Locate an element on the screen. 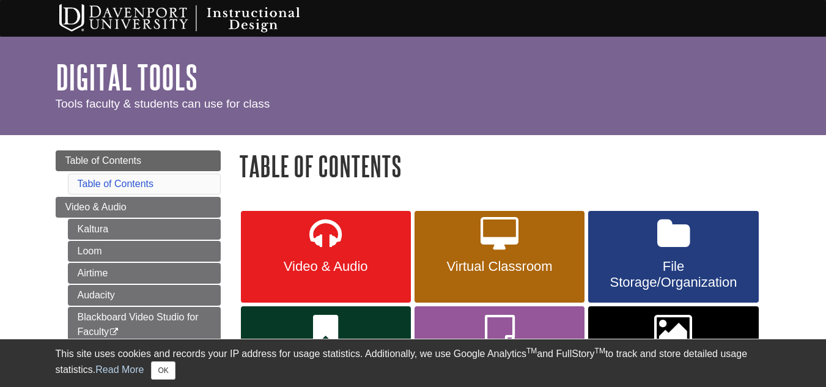 The height and width of the screenshot is (387, 826). a: Digital Whiteboard is located at coordinates (500, 344).